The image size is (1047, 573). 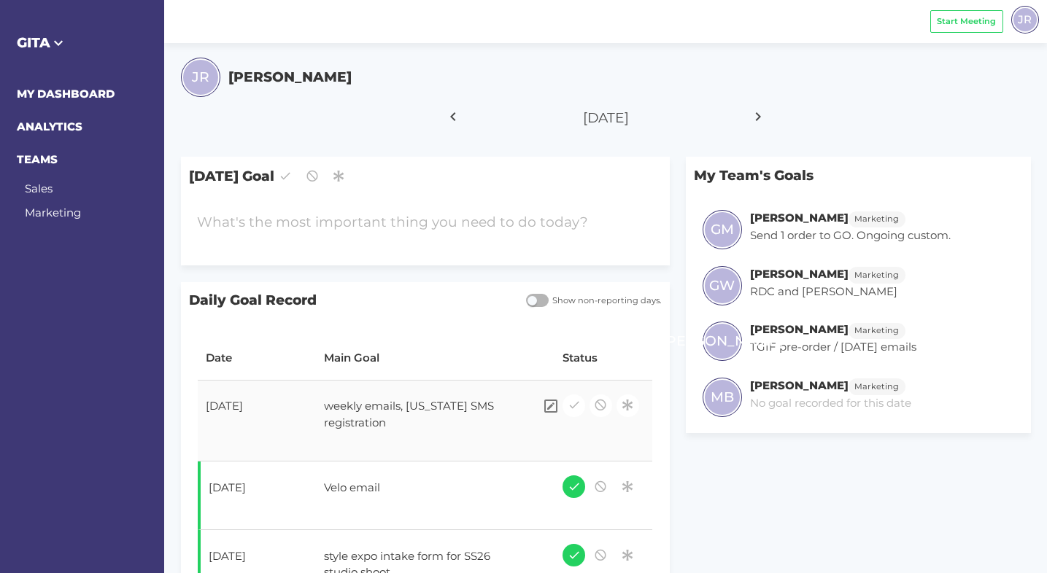 I want to click on a: MY DASHBOARD, so click(x=66, y=93).